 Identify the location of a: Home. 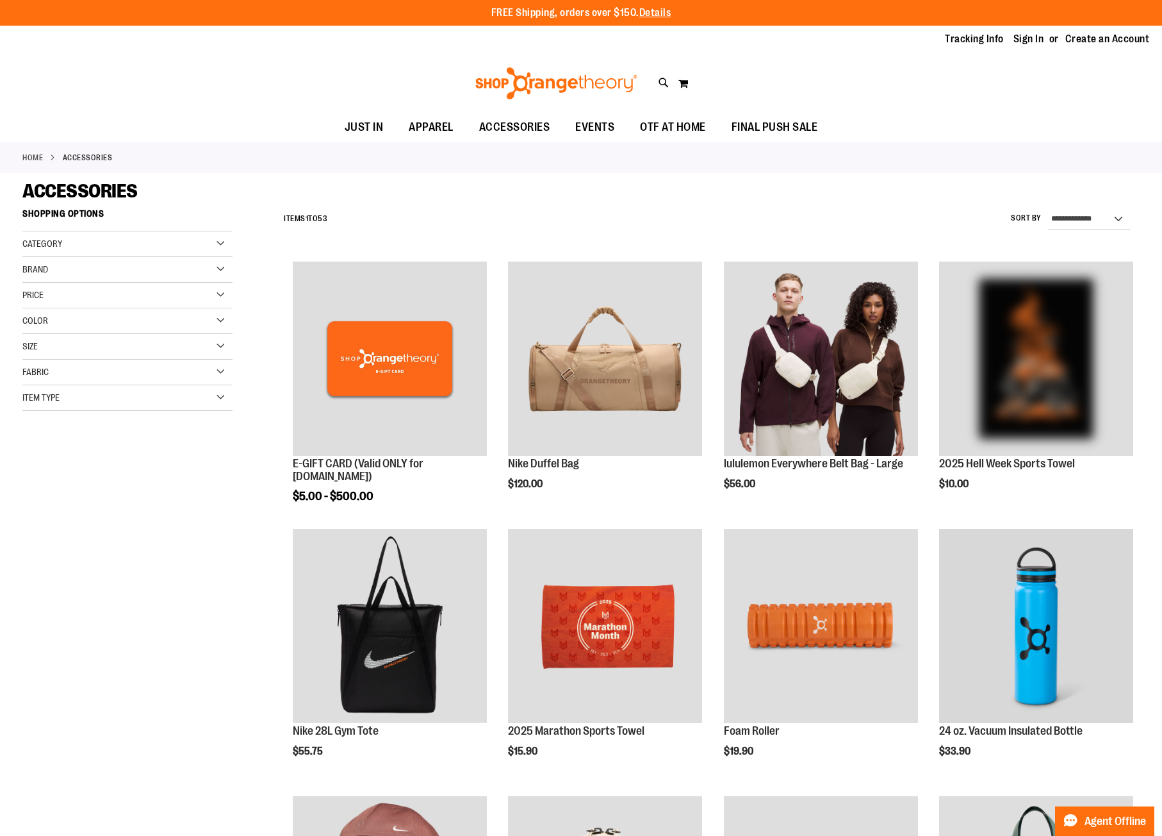
(33, 158).